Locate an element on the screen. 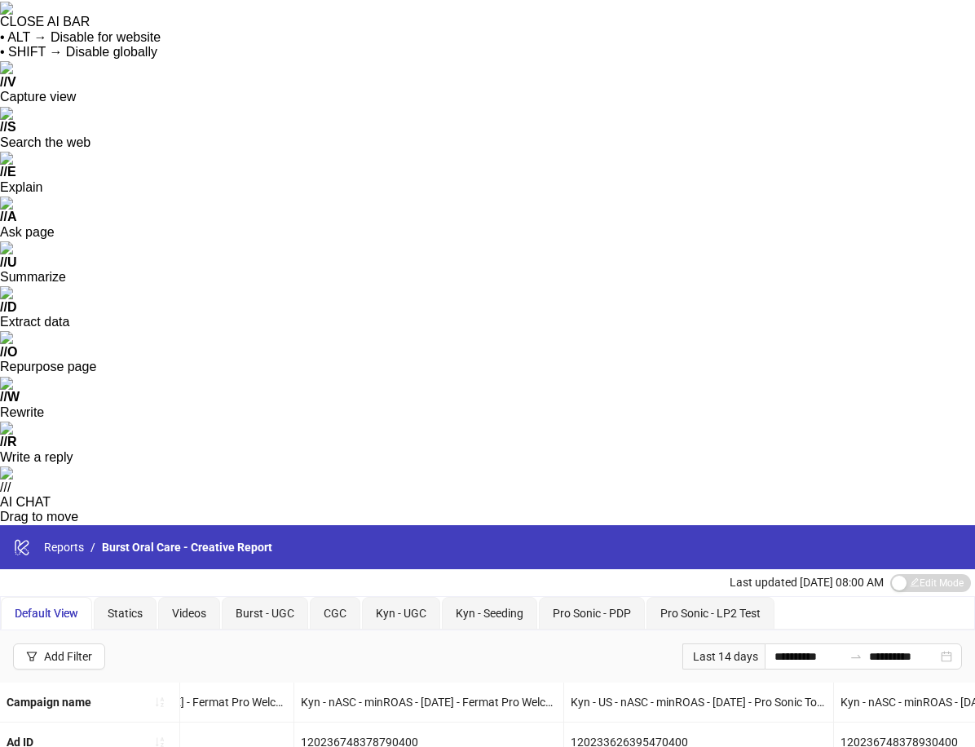  span: Videos is located at coordinates (189, 613).